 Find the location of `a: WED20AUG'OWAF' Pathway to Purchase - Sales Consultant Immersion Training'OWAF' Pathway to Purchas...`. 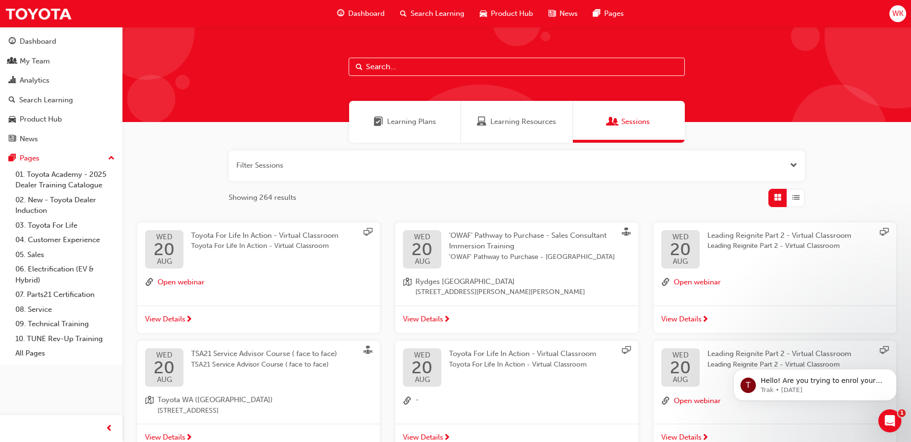

a: WED20AUG'OWAF' Pathway to Purchase - Sales Consultant Immersion Training'OWAF' Pathway to Purchas... is located at coordinates (516, 249).